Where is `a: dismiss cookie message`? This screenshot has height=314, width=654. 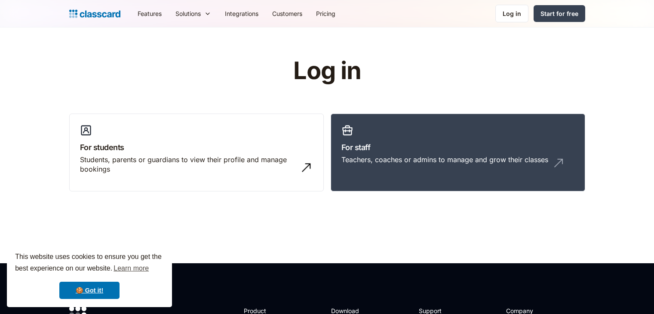
a: dismiss cookie message is located at coordinates (89, 290).